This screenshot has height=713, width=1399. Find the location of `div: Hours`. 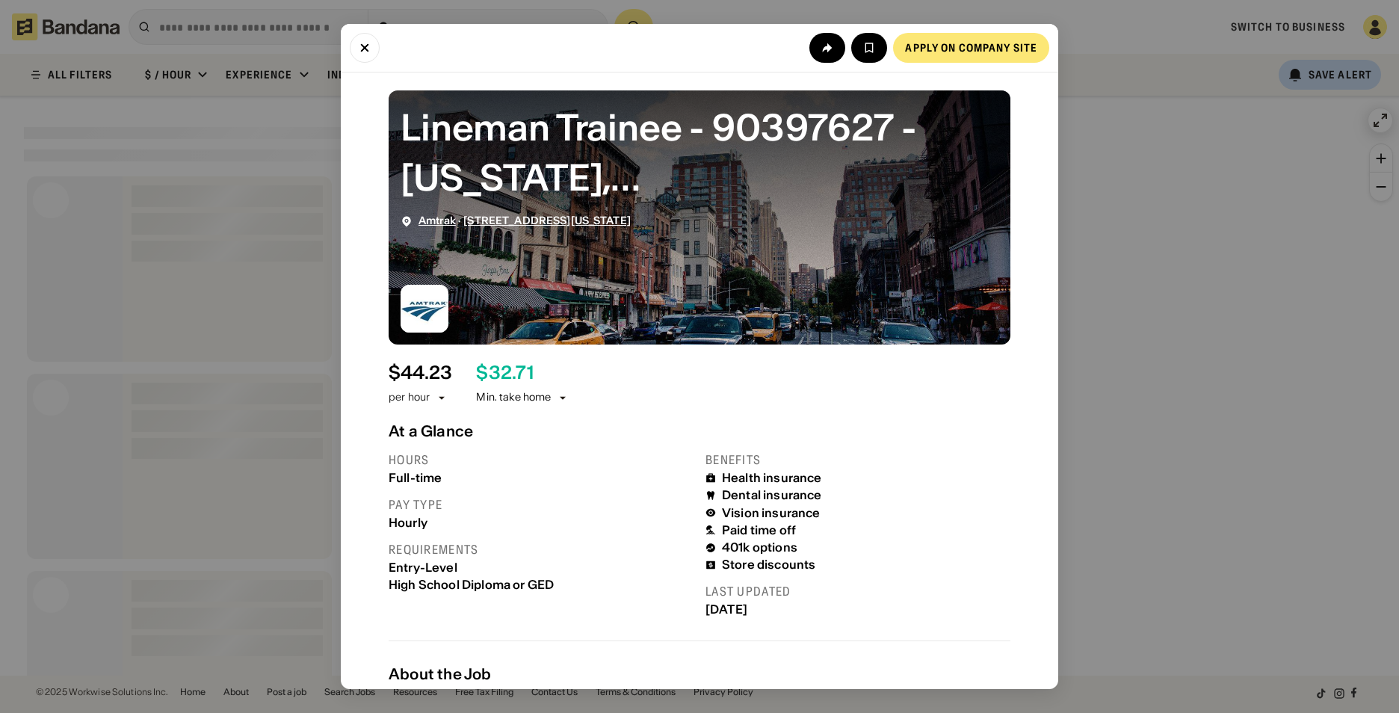

div: Hours is located at coordinates (541, 460).